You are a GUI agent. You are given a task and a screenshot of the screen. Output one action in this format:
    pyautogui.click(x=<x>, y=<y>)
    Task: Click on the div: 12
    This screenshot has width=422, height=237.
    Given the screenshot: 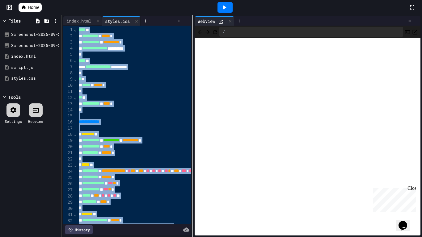 What is the action you would take?
    pyautogui.click(x=68, y=98)
    